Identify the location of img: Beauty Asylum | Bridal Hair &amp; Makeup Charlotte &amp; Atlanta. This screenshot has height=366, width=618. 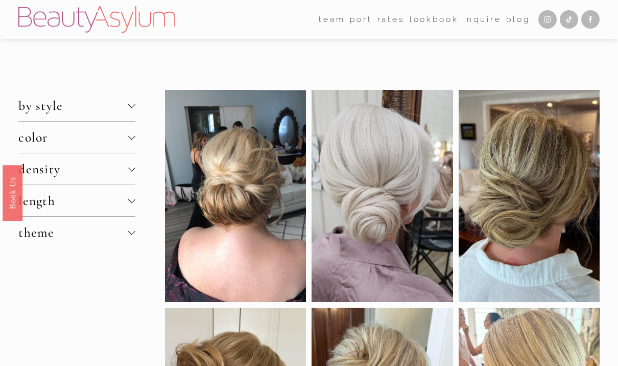
(97, 19).